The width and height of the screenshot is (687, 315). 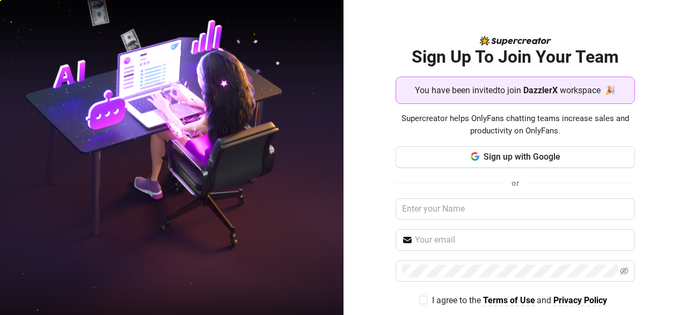 I want to click on span: workspace 🎉, so click(x=587, y=90).